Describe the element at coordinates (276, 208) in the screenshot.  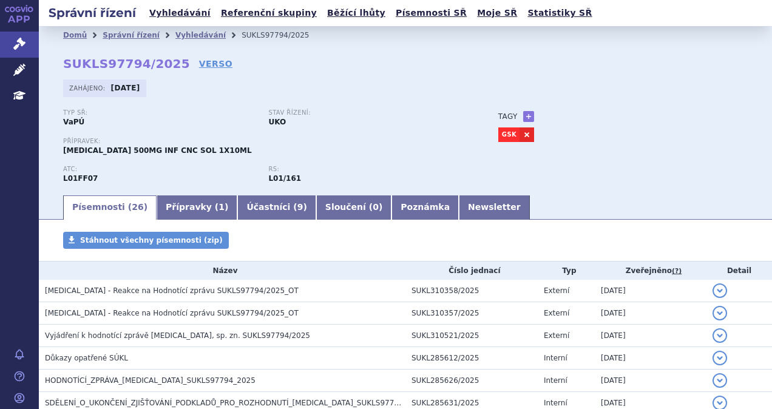
I see `a: Účastníci (9)` at that location.